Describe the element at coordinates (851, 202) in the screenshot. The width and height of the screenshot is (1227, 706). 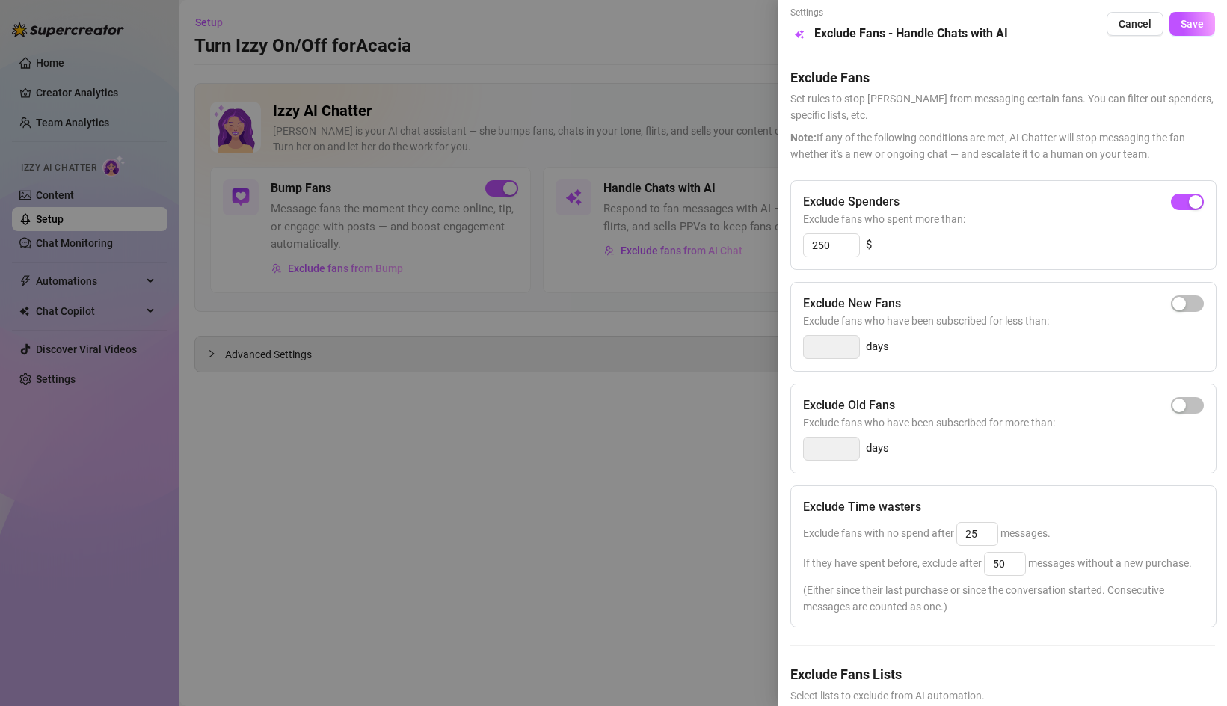
I see `h5: Exclude Spenders` at that location.